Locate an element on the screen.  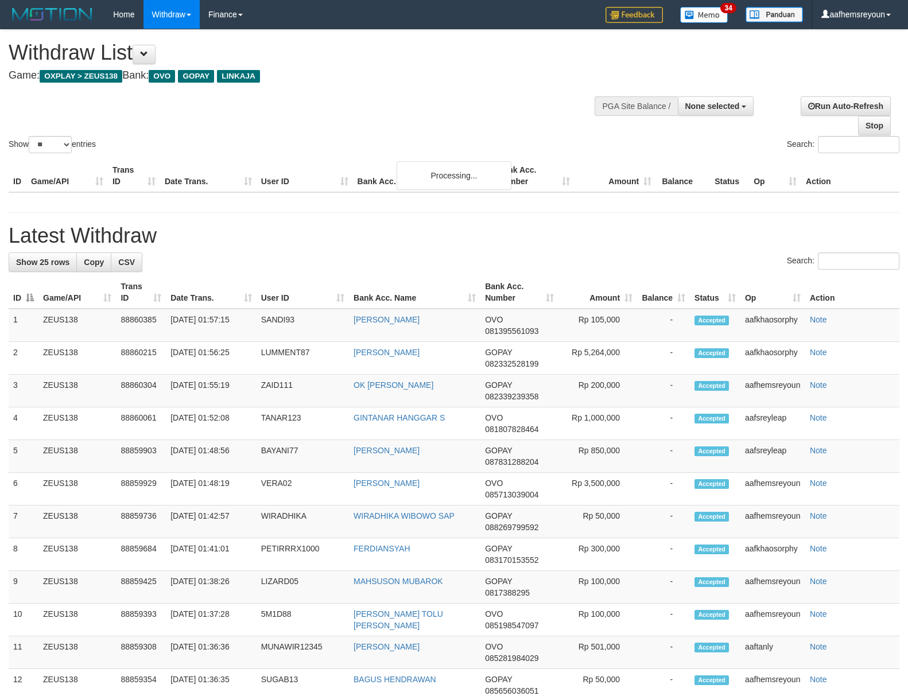
a: CSV is located at coordinates (126, 262).